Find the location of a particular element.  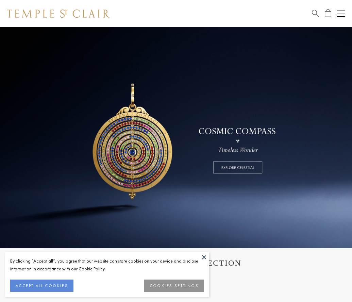

button: ACCEPT ALL COOKIES is located at coordinates (42, 286).